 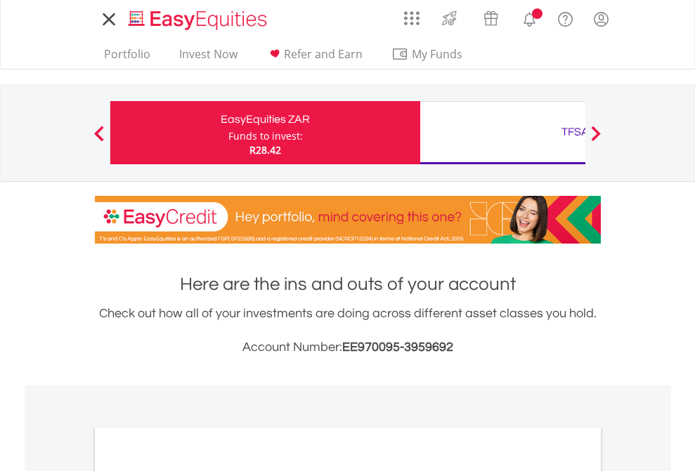 What do you see at coordinates (199, 20) in the screenshot?
I see `img: EasyEquities_Logo.png` at bounding box center [199, 20].